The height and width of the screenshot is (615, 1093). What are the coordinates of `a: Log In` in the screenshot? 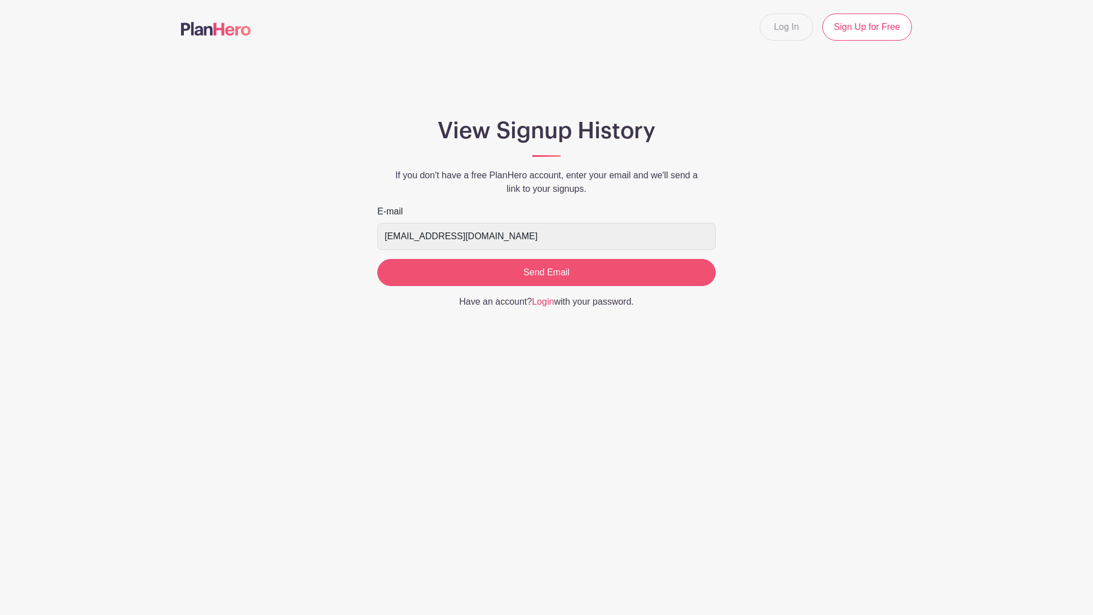 It's located at (786, 27).